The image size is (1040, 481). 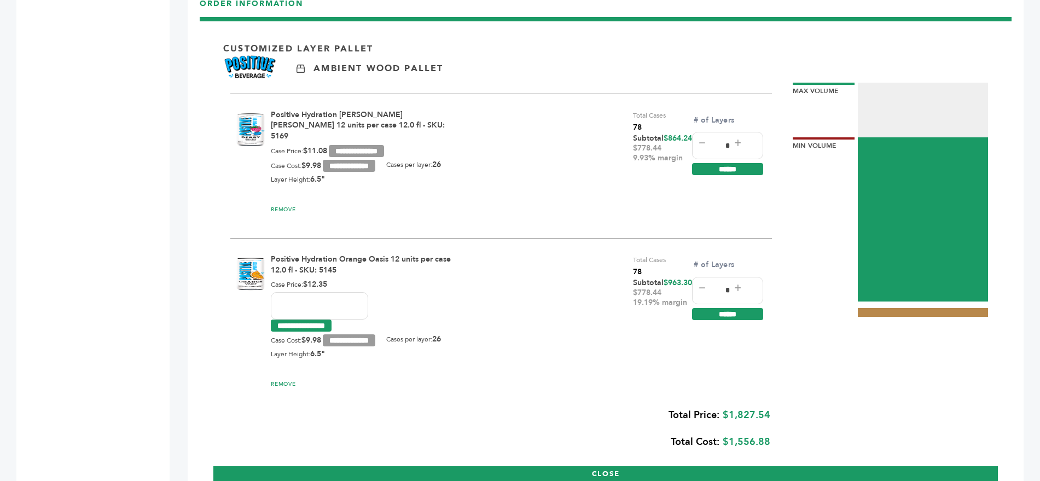 What do you see at coordinates (378, 68) in the screenshot?
I see `p: Ambient Wood Pallet` at bounding box center [378, 68].